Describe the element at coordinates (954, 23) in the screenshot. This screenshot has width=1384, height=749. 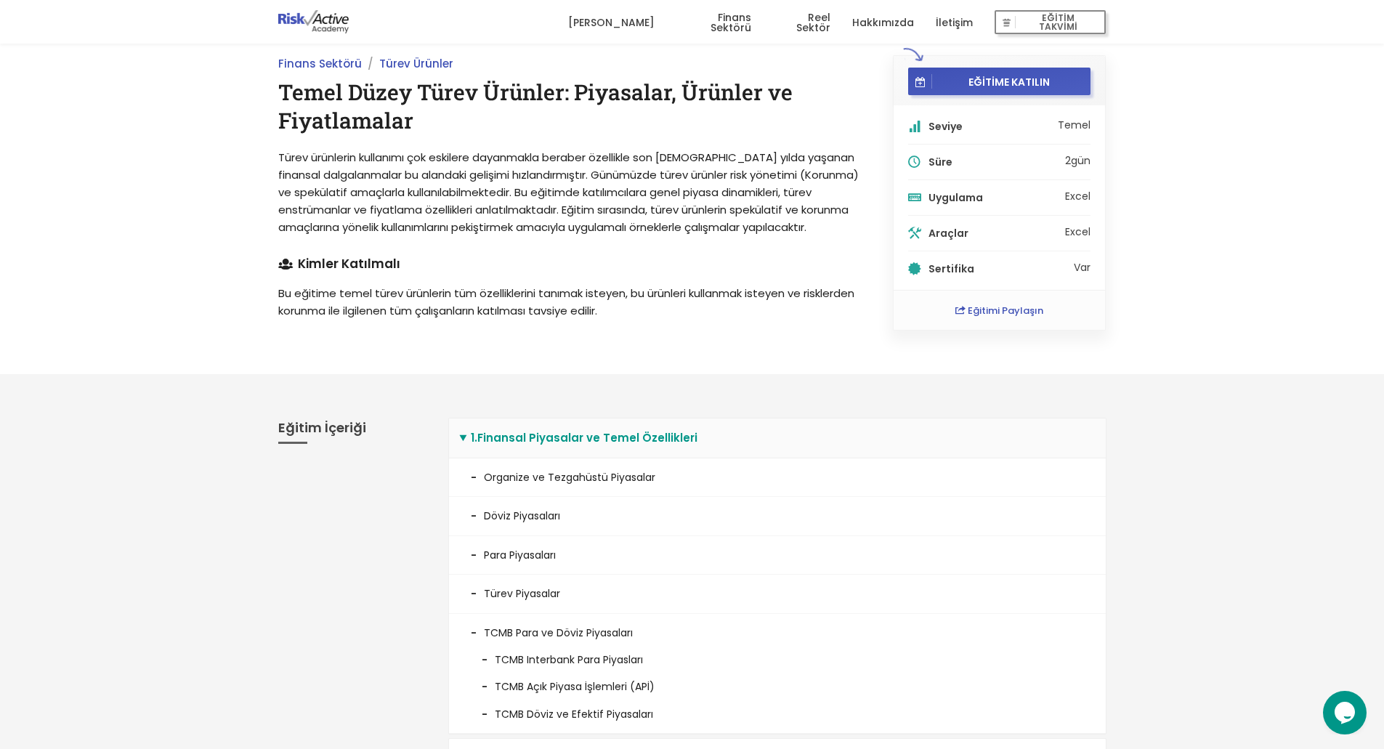
I see `a: İletişim` at that location.